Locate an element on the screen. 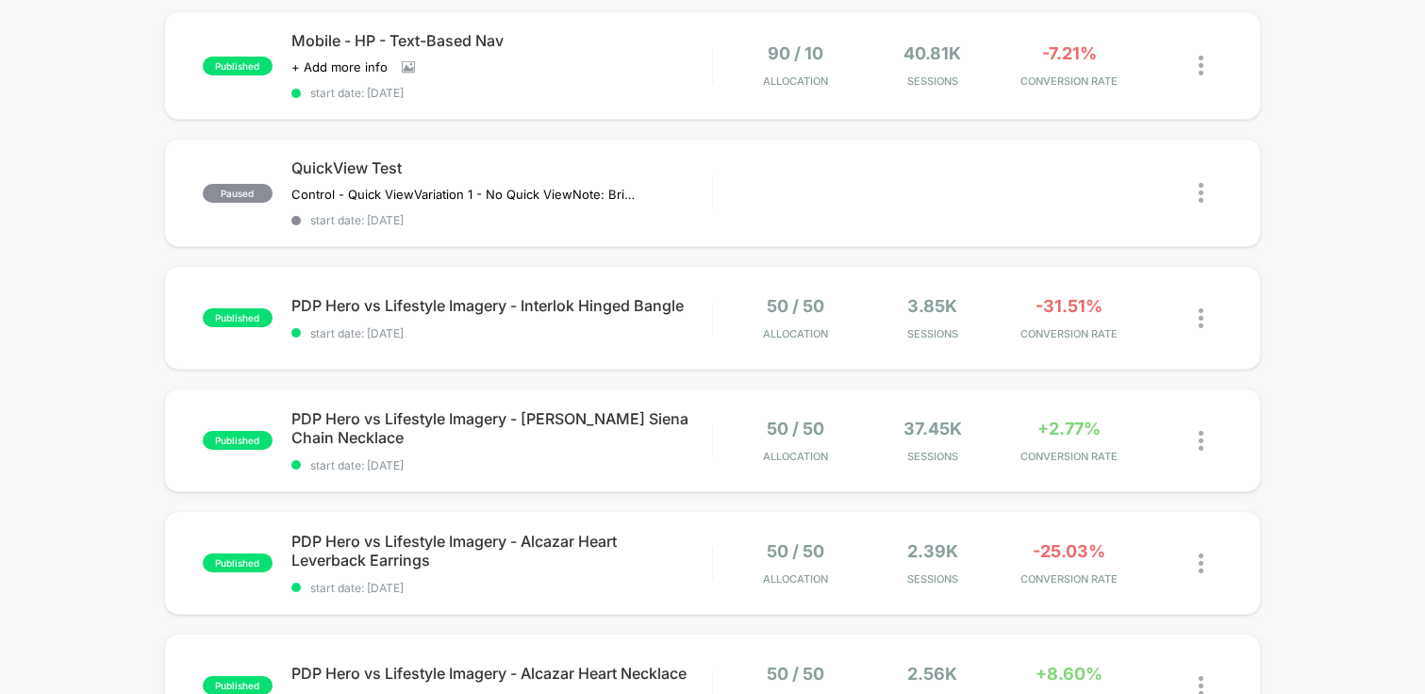 This screenshot has height=694, width=1425. span: paused is located at coordinates (238, 193).